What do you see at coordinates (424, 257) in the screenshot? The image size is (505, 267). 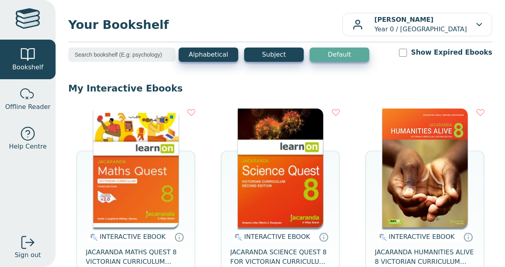 I see `span: JACARANDA HUMANITIES ALIVE 8 VICTORIAN CURRICULUM LEARNON EBOOK 2E` at bounding box center [424, 257].